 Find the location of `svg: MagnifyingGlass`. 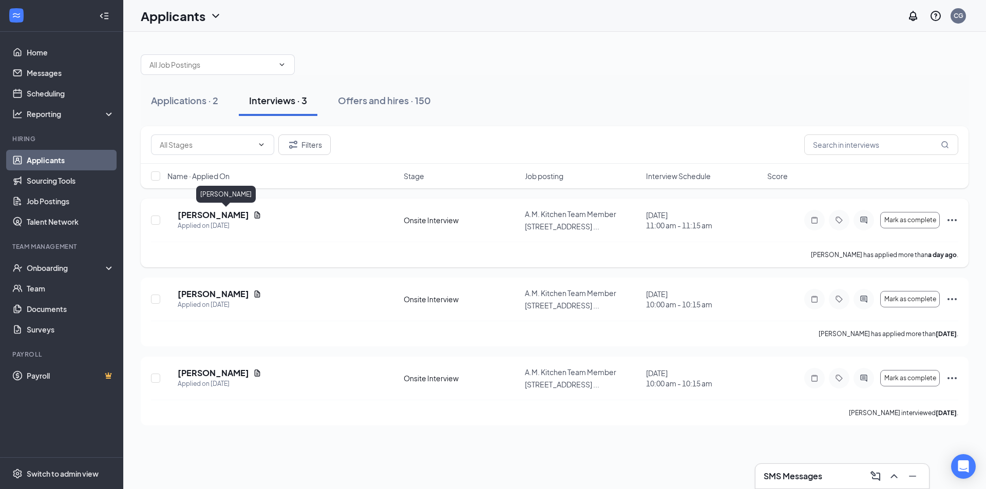

svg: MagnifyingGlass is located at coordinates (945, 145).